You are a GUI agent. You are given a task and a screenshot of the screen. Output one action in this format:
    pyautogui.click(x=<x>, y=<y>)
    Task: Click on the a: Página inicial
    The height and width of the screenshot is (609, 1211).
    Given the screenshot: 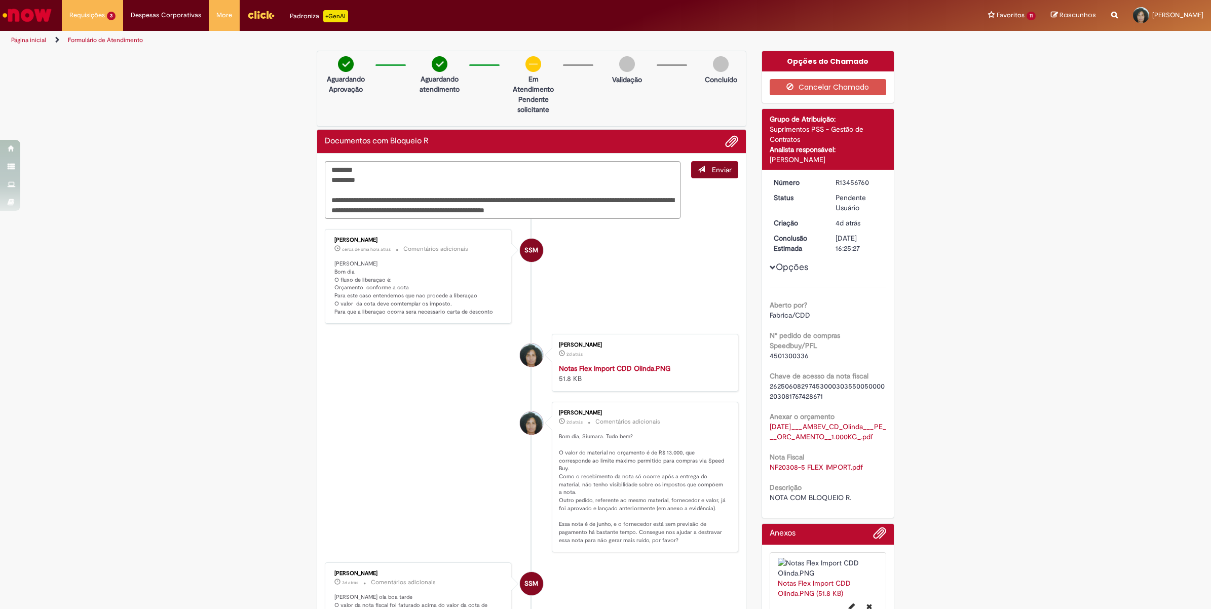 What is the action you would take?
    pyautogui.click(x=28, y=40)
    